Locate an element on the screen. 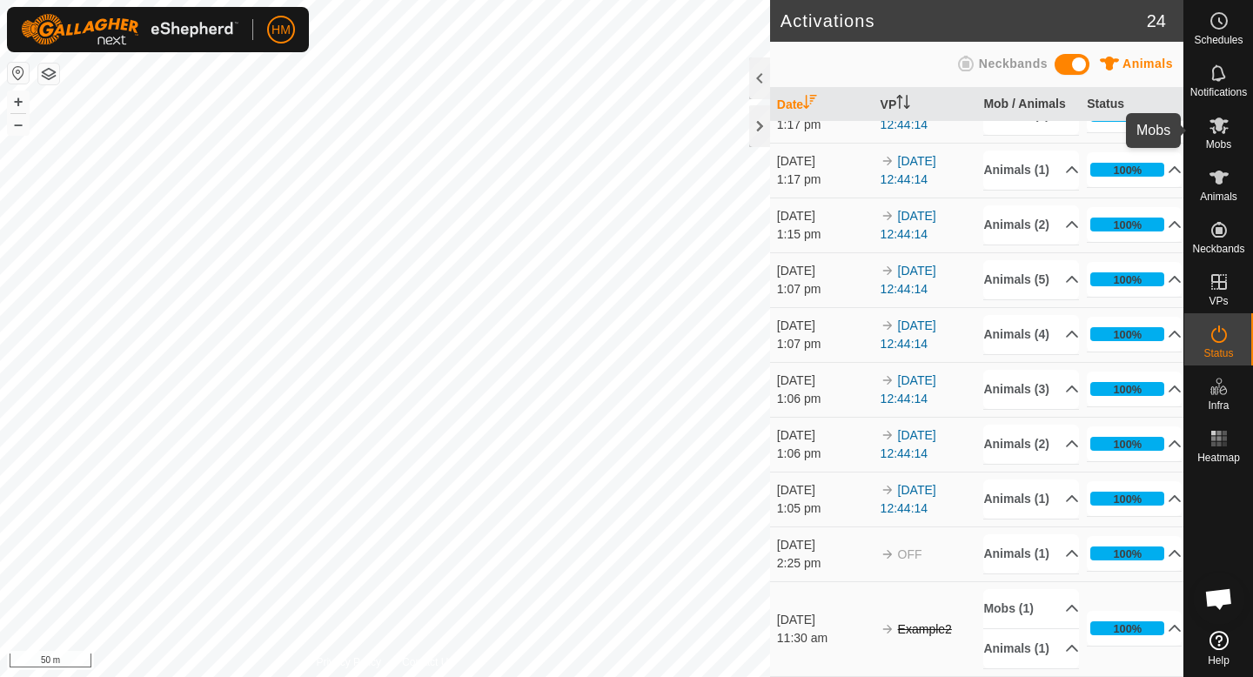 This screenshot has height=677, width=1253. th: Mob / Animals is located at coordinates (1028, 104).